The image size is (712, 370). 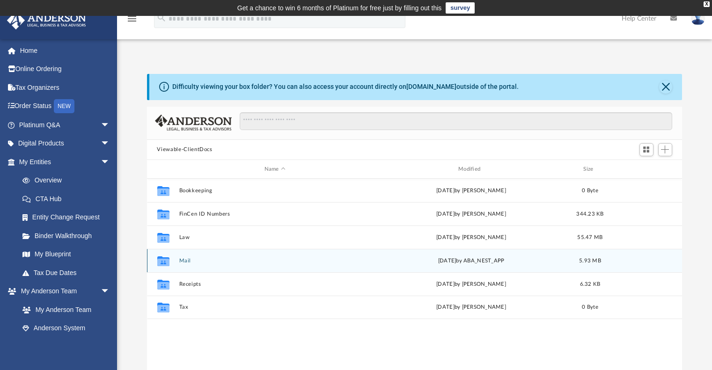 What do you see at coordinates (184, 150) in the screenshot?
I see `button: Viewable-ClientDocs` at bounding box center [184, 150].